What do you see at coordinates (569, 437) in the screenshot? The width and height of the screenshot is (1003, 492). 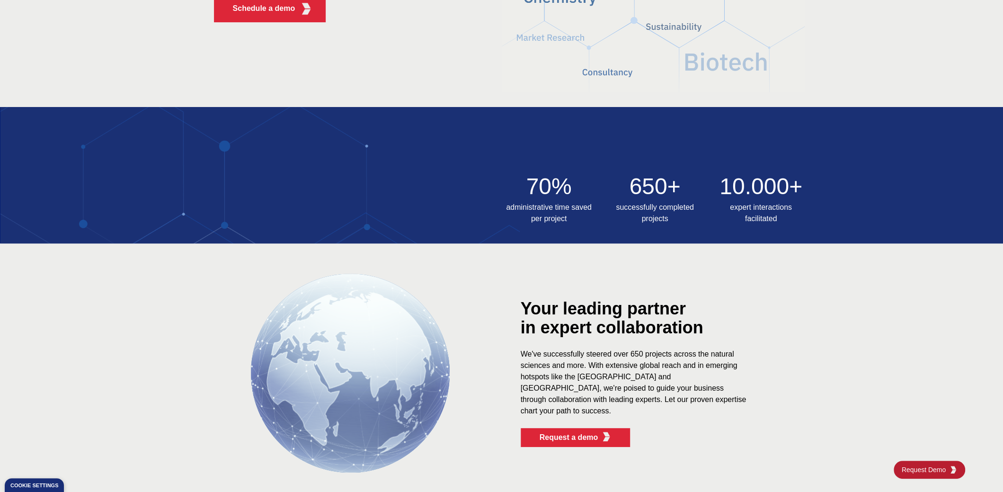 I see `p: Request a demo` at bounding box center [569, 437].